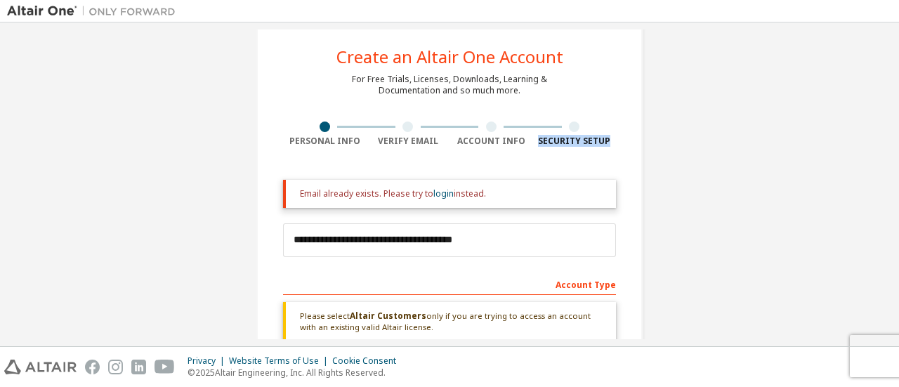 The height and width of the screenshot is (387, 899). Describe the element at coordinates (450, 322) in the screenshot. I see `div: Please select only if you are trying to access an account with an existing valid Altair license.` at that location.